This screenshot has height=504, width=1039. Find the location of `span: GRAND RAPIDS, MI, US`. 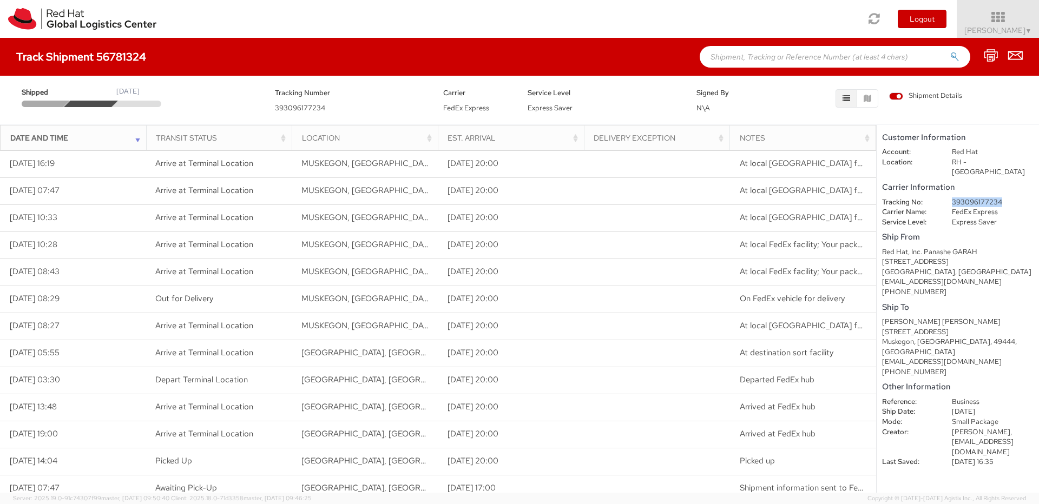

span: GRAND RAPIDS, MI, US is located at coordinates (430, 353).